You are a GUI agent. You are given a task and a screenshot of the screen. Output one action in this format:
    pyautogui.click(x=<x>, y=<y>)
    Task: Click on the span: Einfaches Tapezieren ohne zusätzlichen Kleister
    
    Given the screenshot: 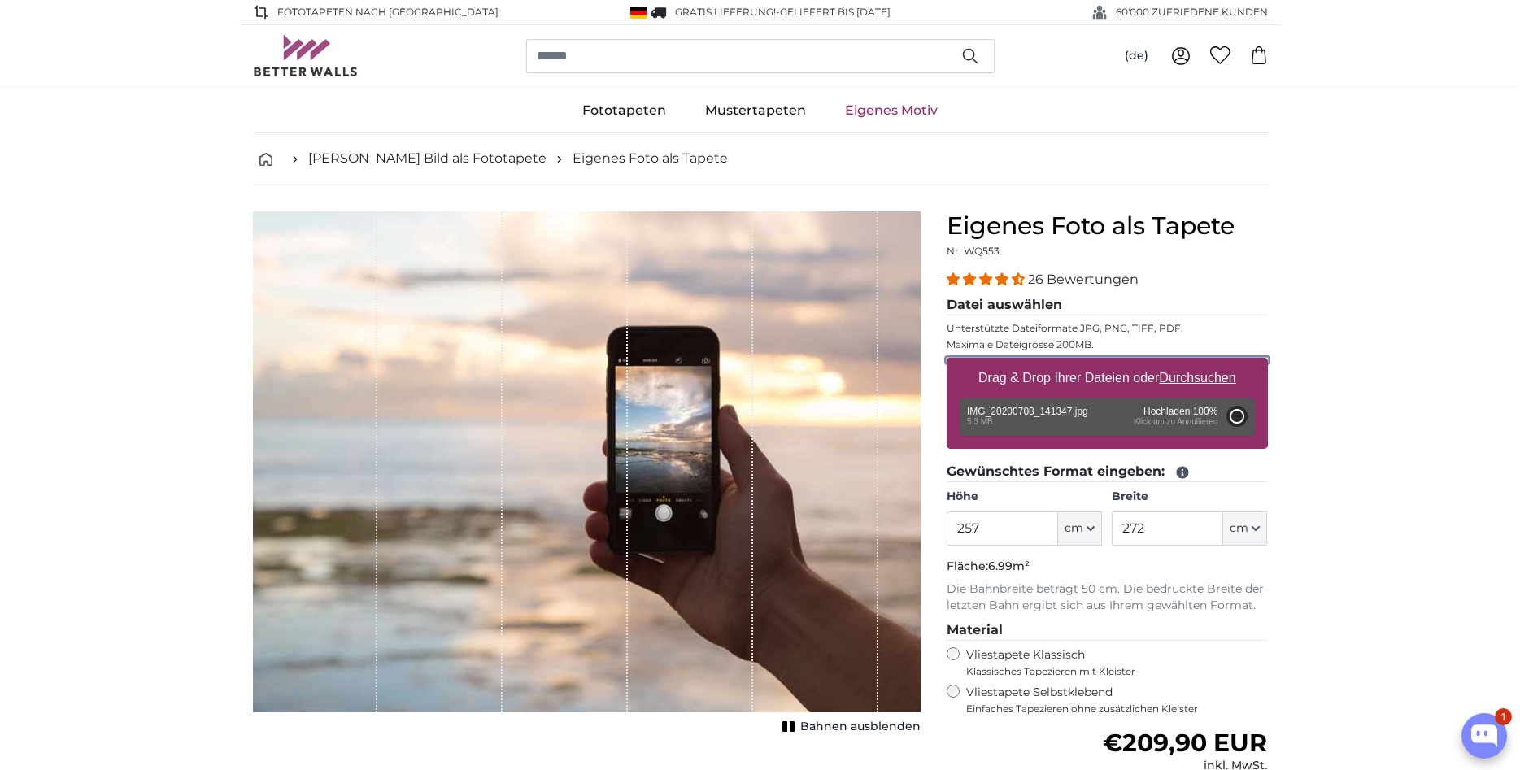 What is the action you would take?
    pyautogui.click(x=1116, y=709)
    